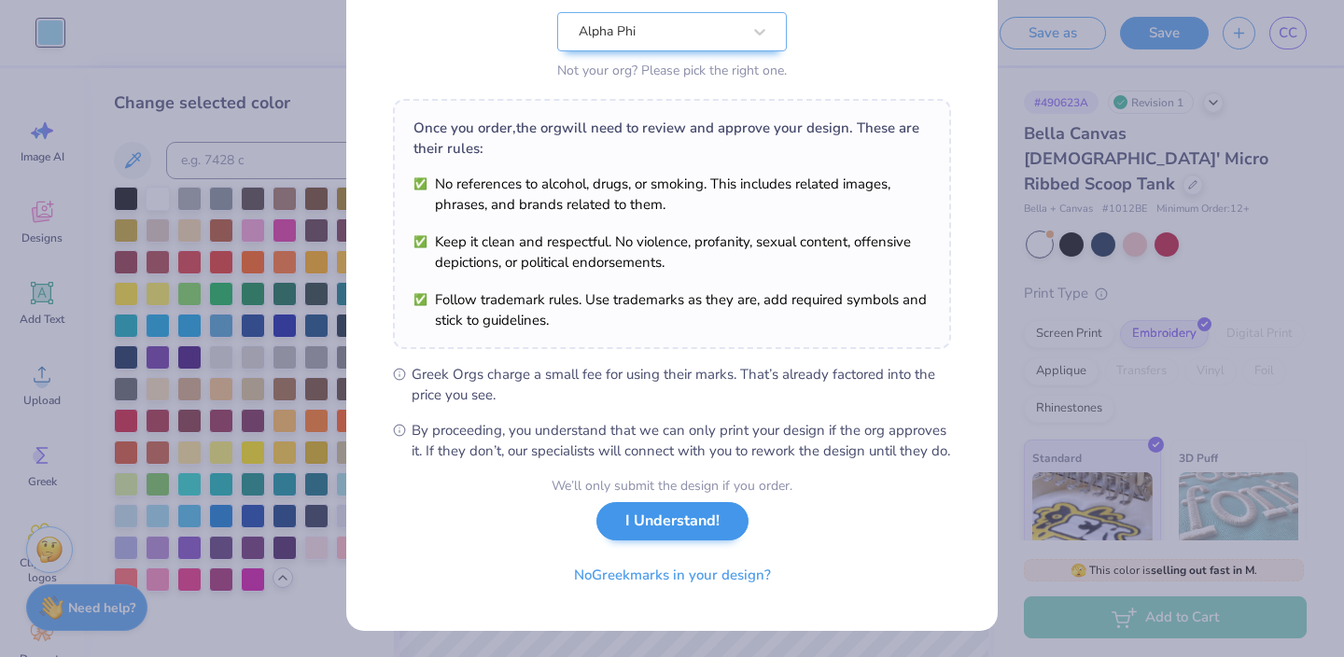  I want to click on span: By proceeding, you understand that we can only print your design if the org approves it. If they ..., so click(681, 440).